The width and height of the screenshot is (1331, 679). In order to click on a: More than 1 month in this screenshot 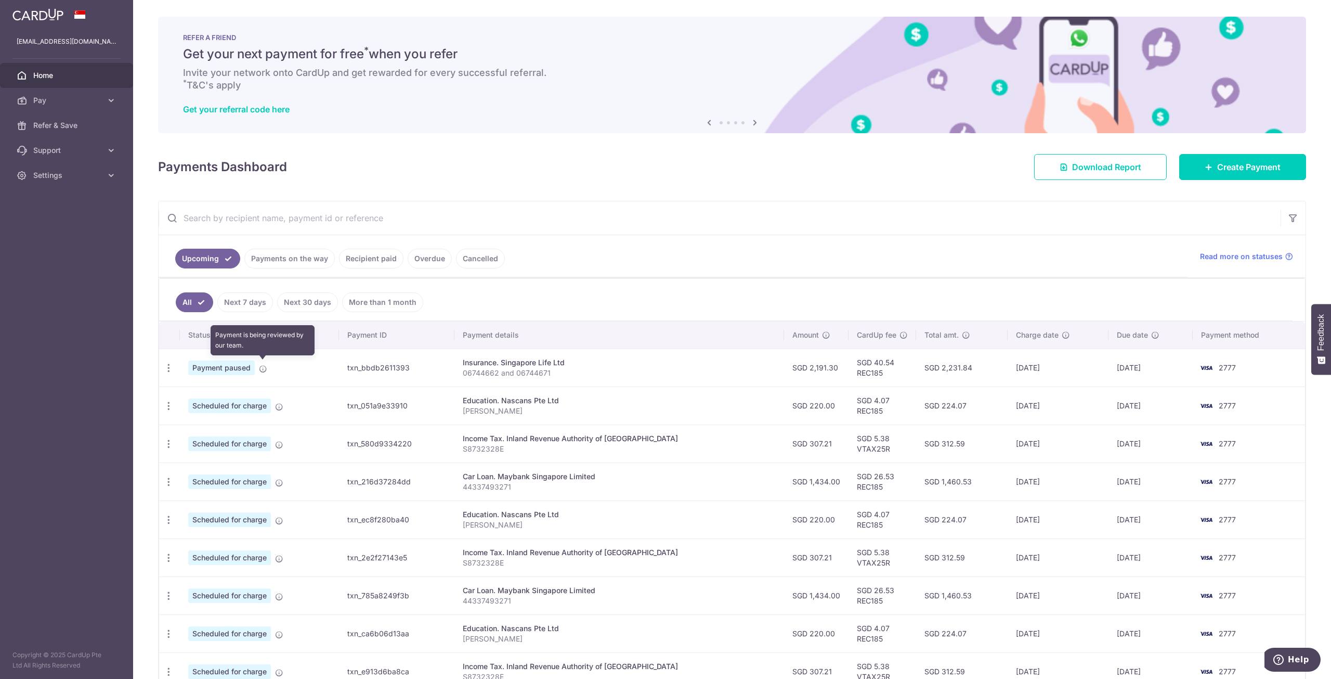, I will do `click(383, 302)`.